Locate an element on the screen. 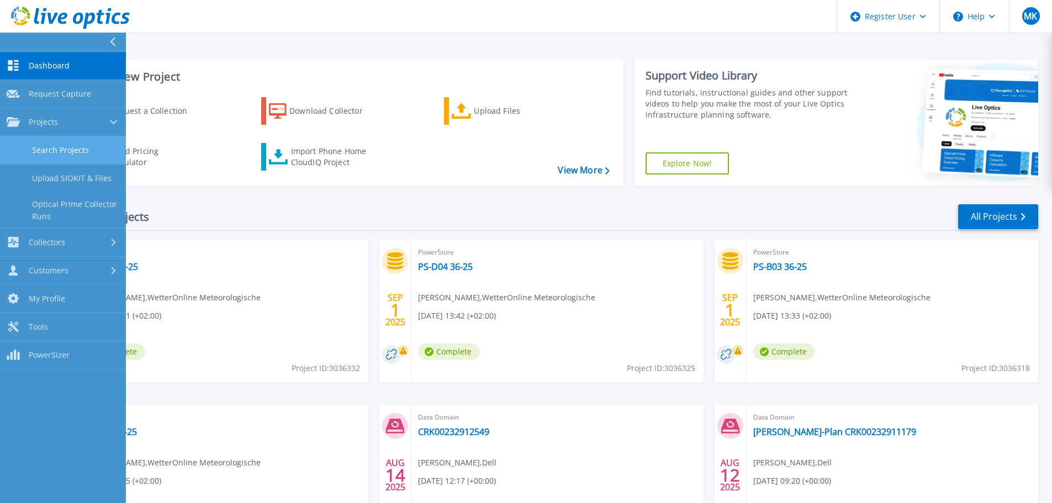 Image resolution: width=1052 pixels, height=503 pixels. div: Support Video Library is located at coordinates (748, 76).